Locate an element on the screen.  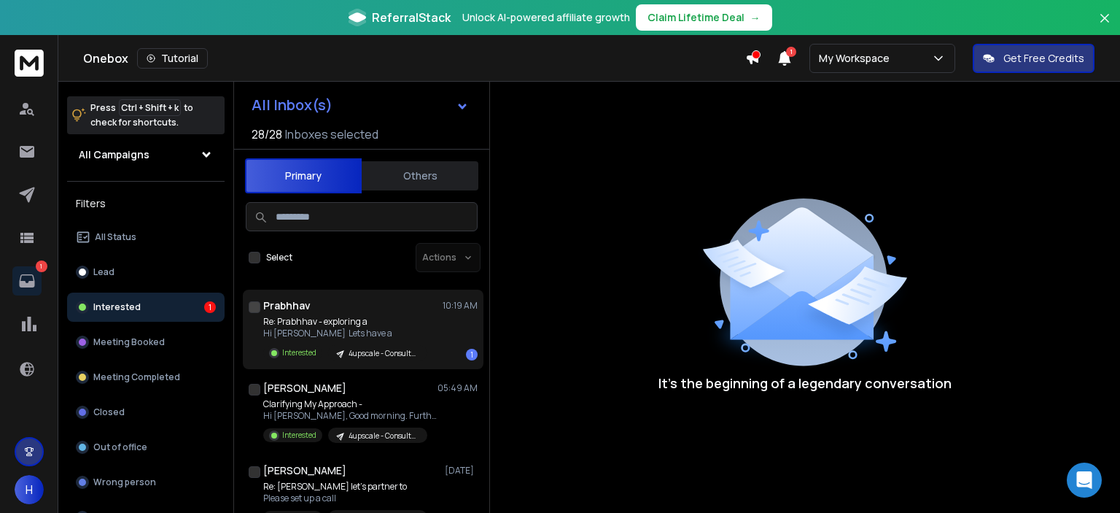
button: Meeting Completed is located at coordinates (146, 377).